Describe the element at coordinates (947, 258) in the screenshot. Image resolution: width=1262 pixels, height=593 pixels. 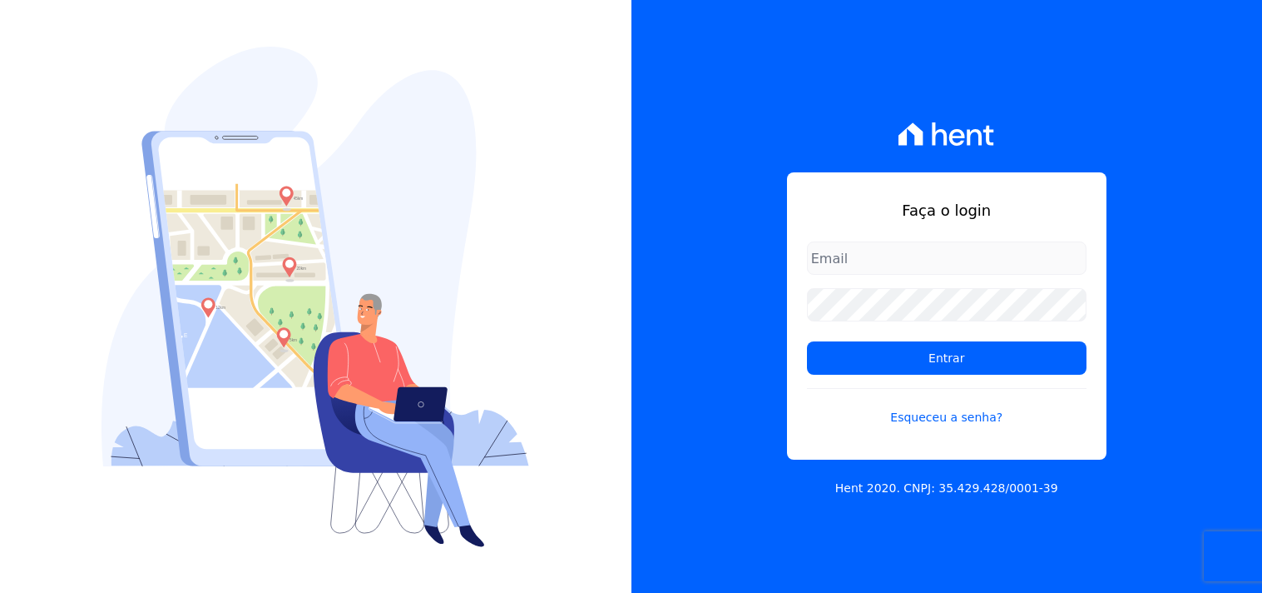
I see `input: Email` at that location.